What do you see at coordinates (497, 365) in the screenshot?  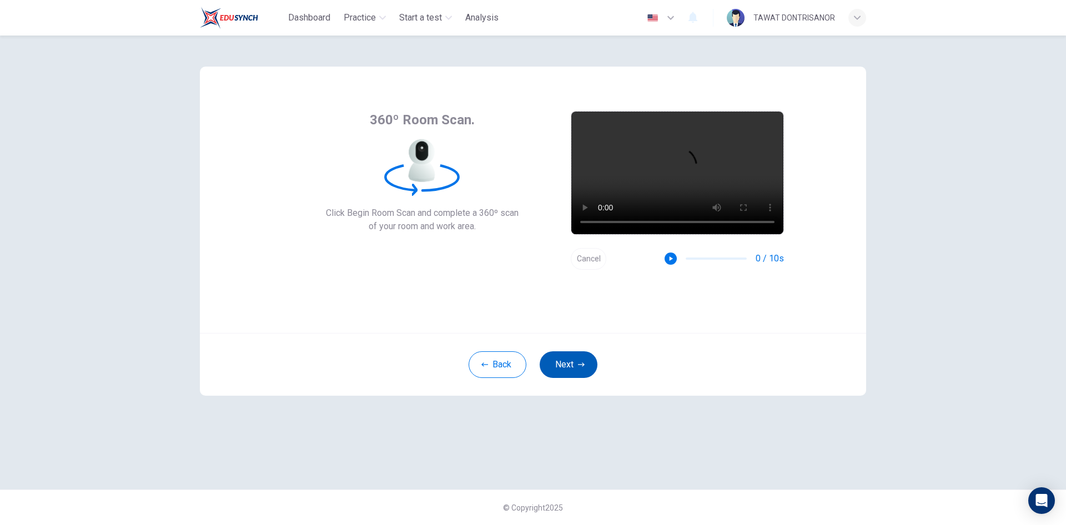 I see `button: Back` at bounding box center [497, 365].